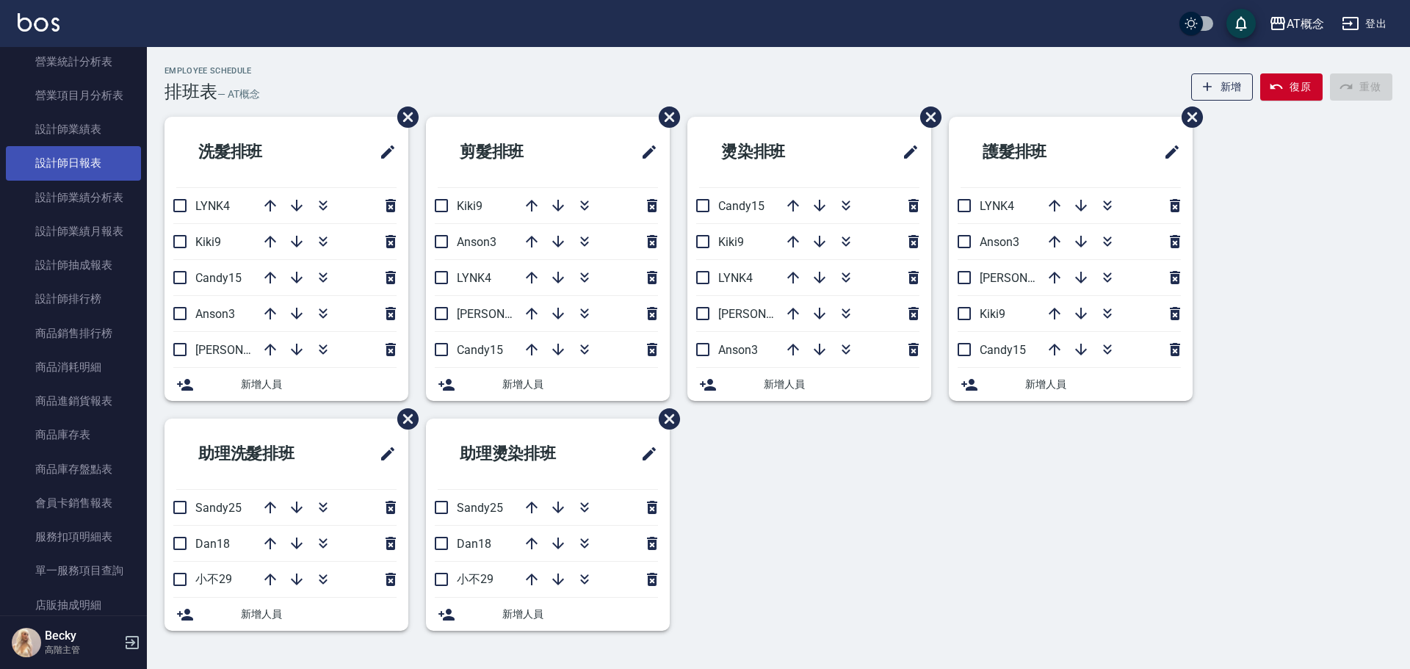 Image resolution: width=1410 pixels, height=669 pixels. Describe the element at coordinates (73, 163) in the screenshot. I see `a: 設計師日報表` at that location.